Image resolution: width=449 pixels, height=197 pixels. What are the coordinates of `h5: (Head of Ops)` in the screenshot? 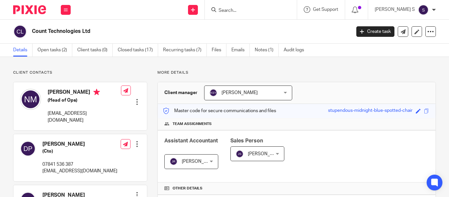 It's located at (84, 100).